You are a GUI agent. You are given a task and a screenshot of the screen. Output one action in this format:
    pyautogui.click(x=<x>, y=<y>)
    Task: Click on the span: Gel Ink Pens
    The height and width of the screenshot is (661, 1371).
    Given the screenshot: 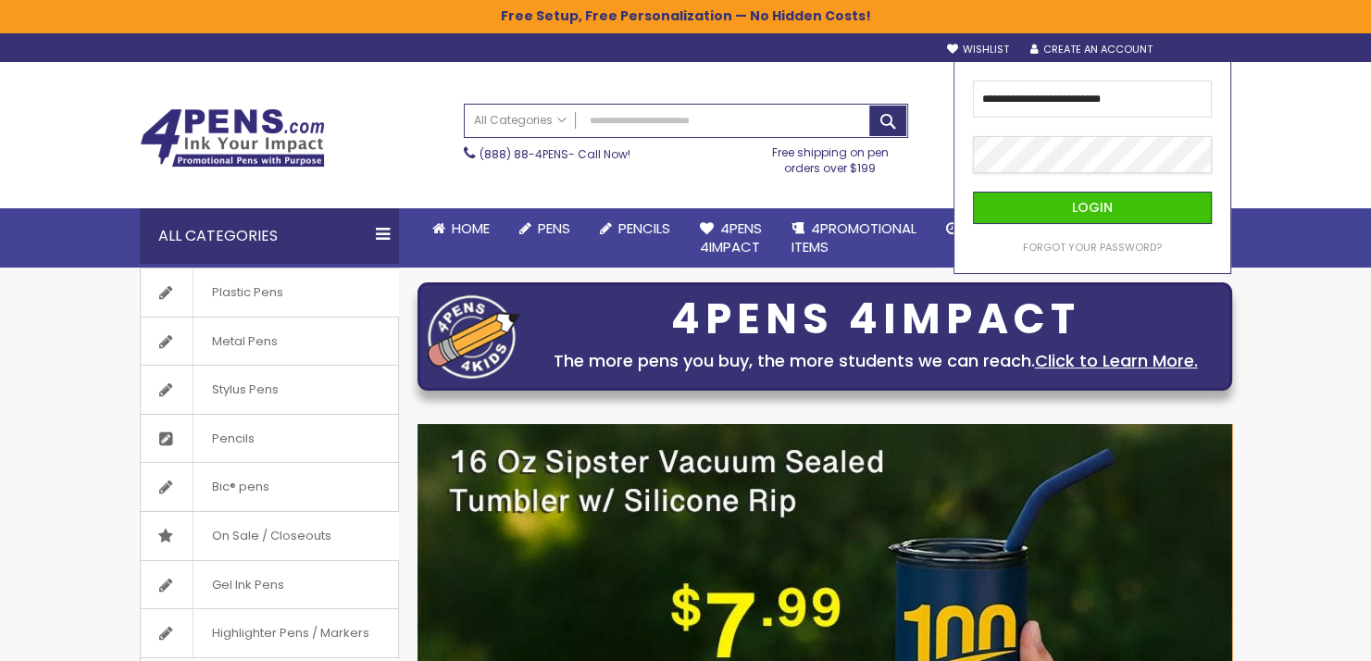 What is the action you would take?
    pyautogui.click(x=247, y=585)
    